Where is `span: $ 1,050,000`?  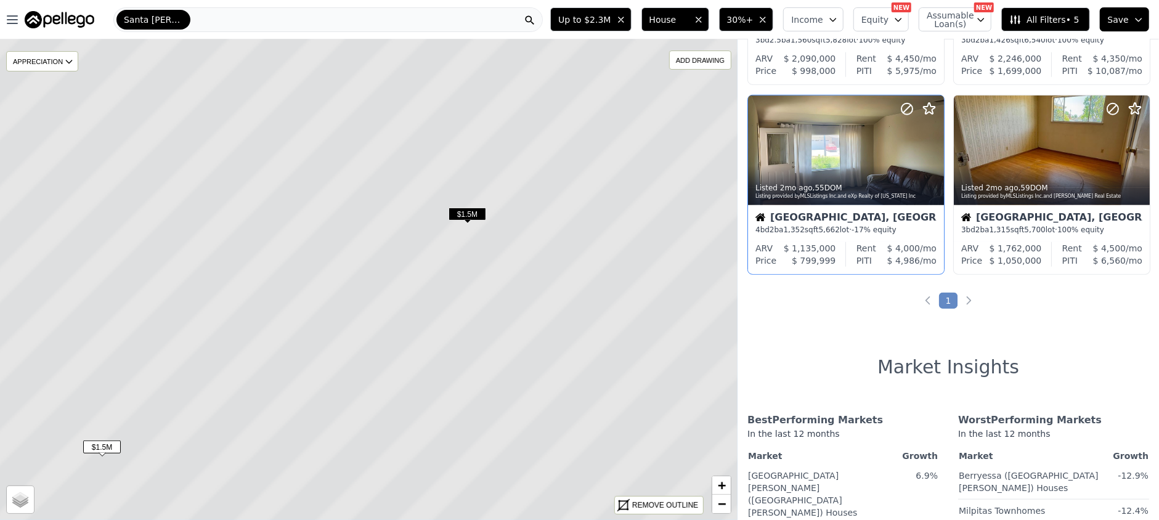
span: $ 1,050,000 is located at coordinates (1016, 261).